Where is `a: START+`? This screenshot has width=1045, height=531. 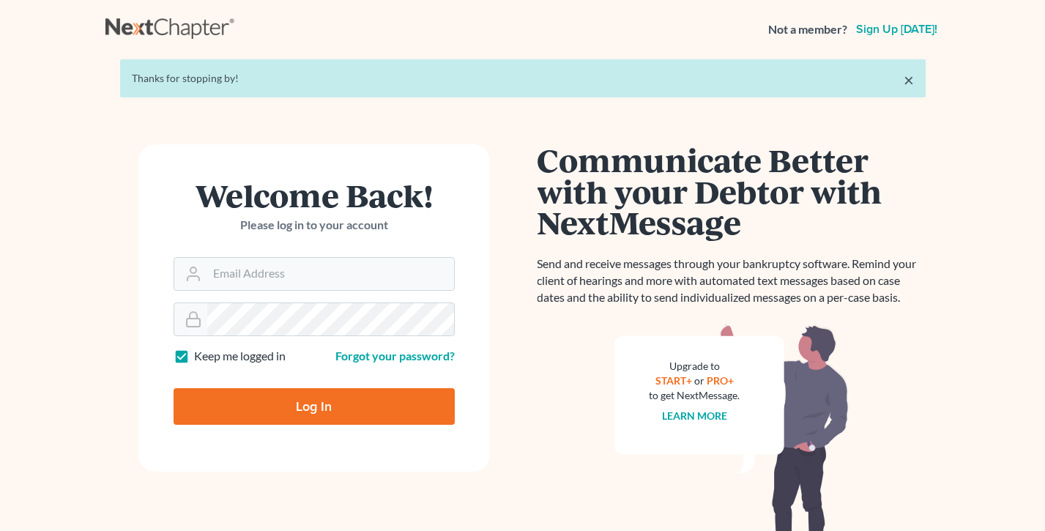 a: START+ is located at coordinates (674, 380).